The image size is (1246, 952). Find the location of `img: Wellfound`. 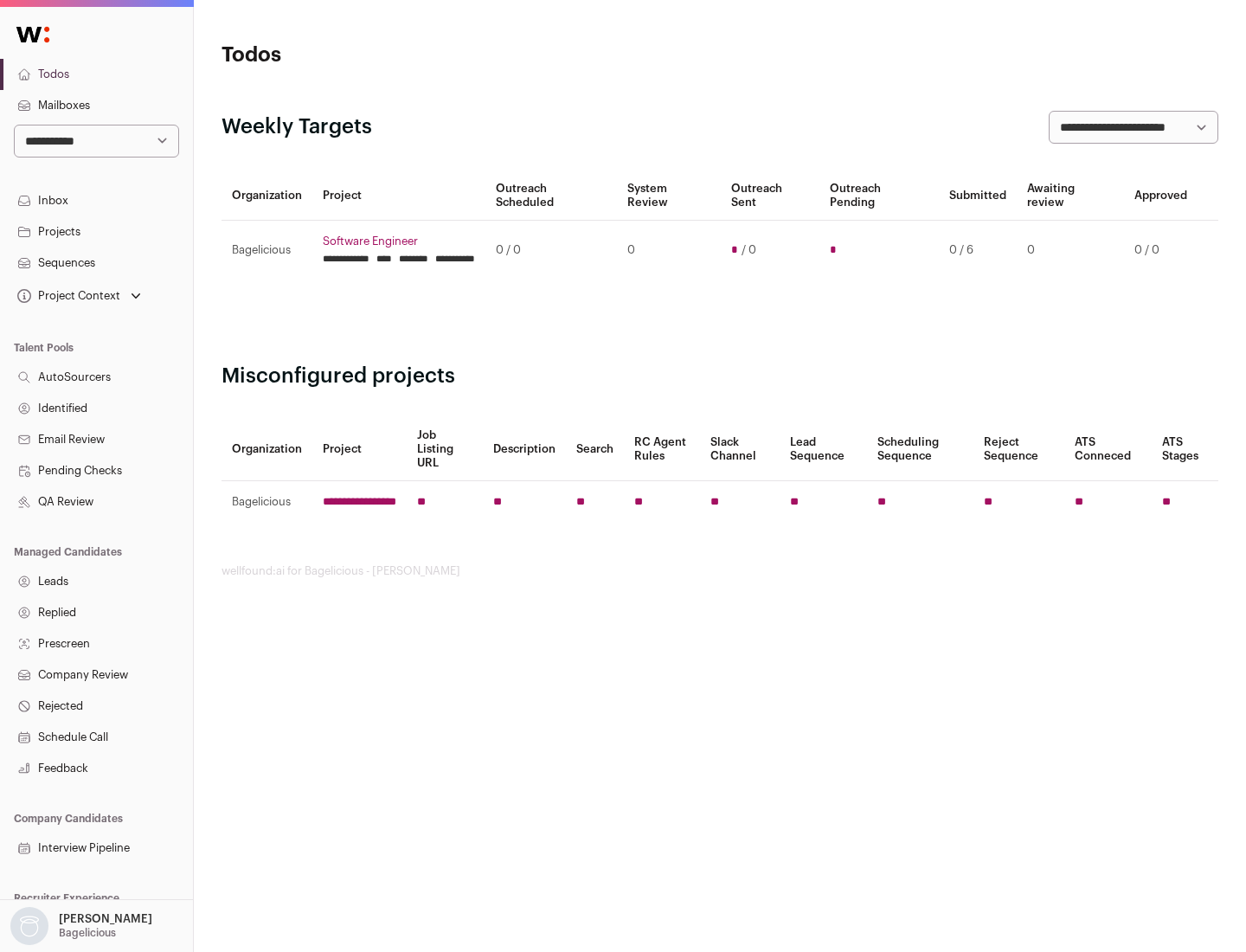

img: Wellfound is located at coordinates (33, 35).